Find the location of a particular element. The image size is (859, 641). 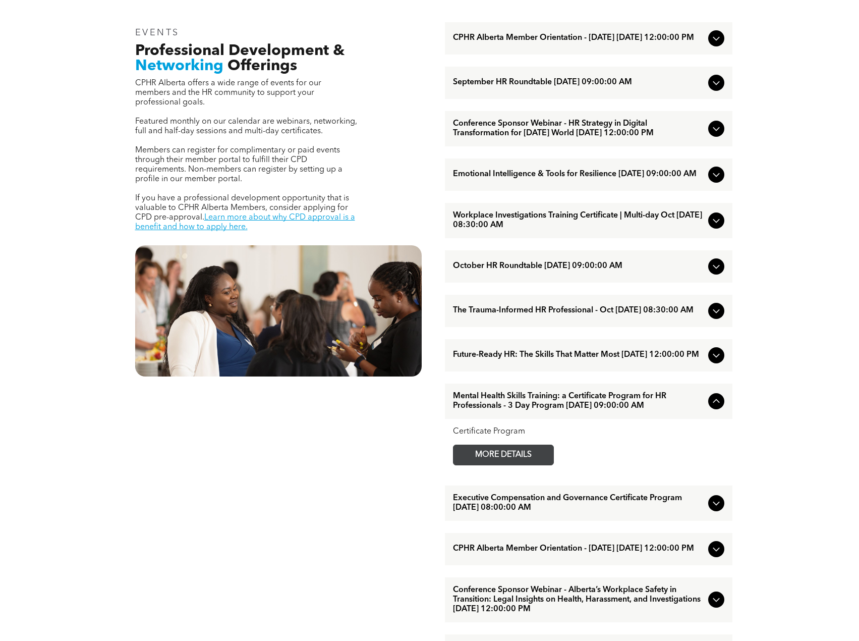

span: Members can register for complimentary or paid events through their member portal to fulfill thei... is located at coordinates (239, 164).